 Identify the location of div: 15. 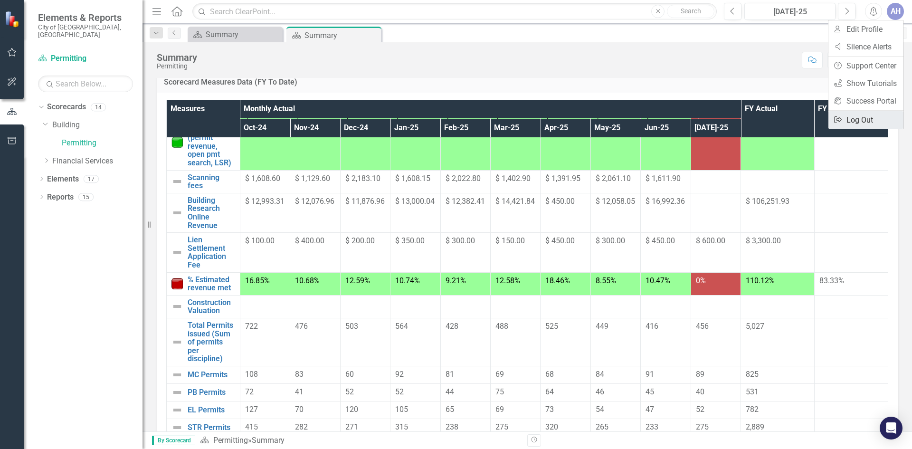
(86, 197).